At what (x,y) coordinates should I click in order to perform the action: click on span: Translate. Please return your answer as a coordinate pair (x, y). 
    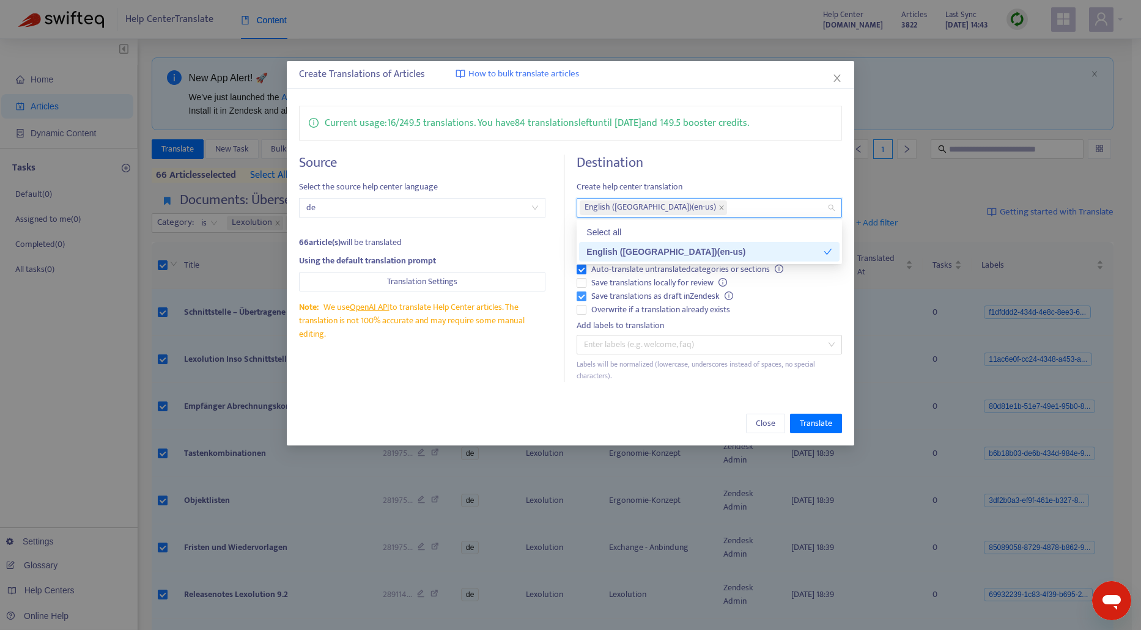
    Looking at the image, I should click on (816, 424).